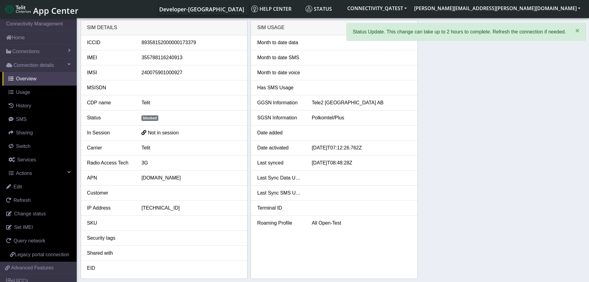  Describe the element at coordinates (110, 133) in the screenshot. I see `div: In Session` at that location.